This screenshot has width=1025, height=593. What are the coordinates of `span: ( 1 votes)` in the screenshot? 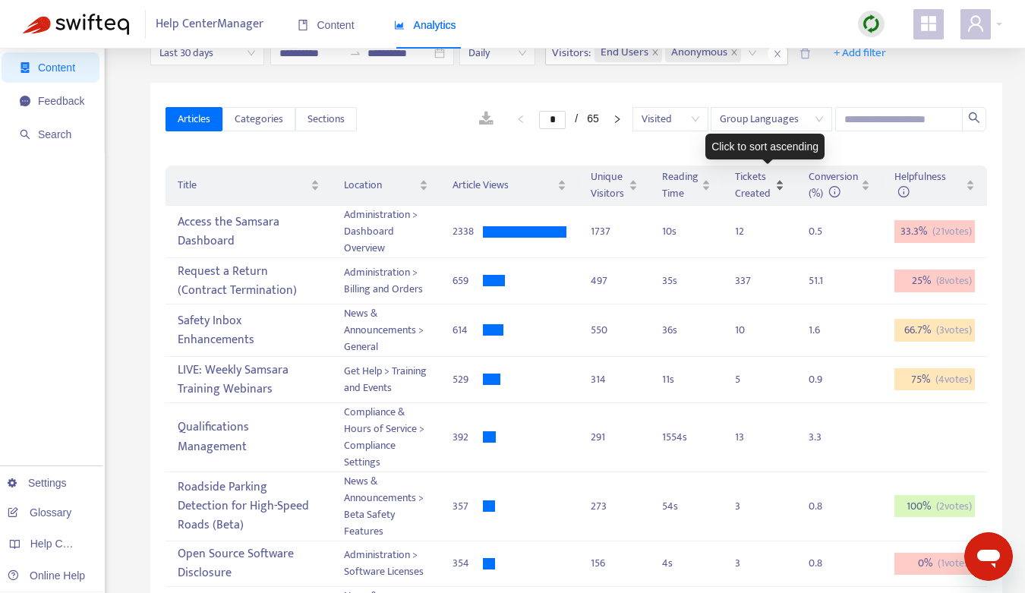 It's located at (955, 563).